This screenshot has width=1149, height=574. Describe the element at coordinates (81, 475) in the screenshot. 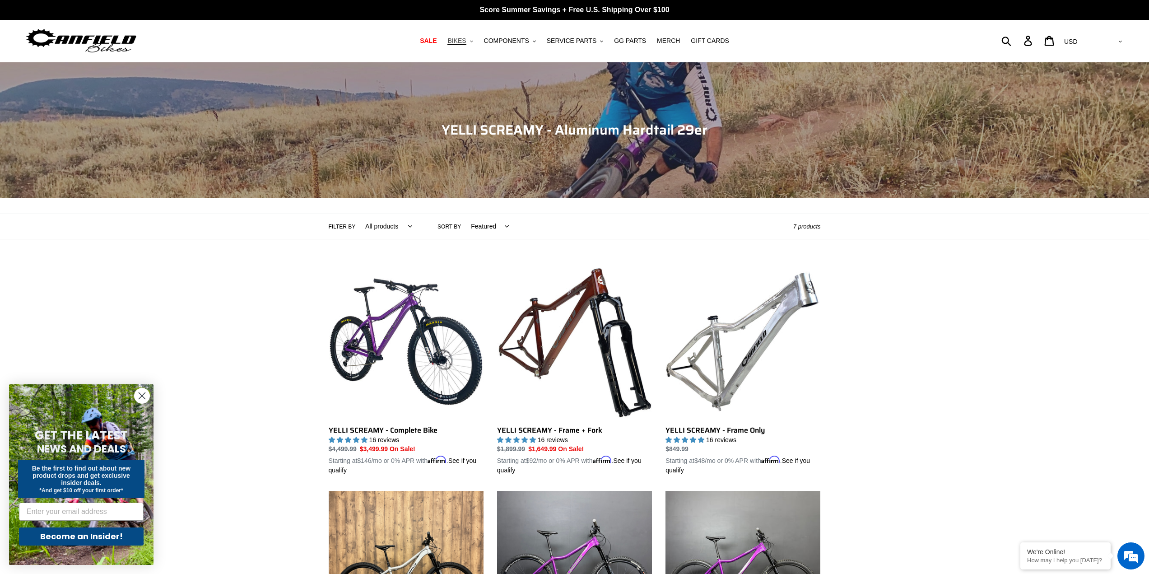

I see `span: Be the first to find out about new product drops and get exclusive insider deals.` at that location.